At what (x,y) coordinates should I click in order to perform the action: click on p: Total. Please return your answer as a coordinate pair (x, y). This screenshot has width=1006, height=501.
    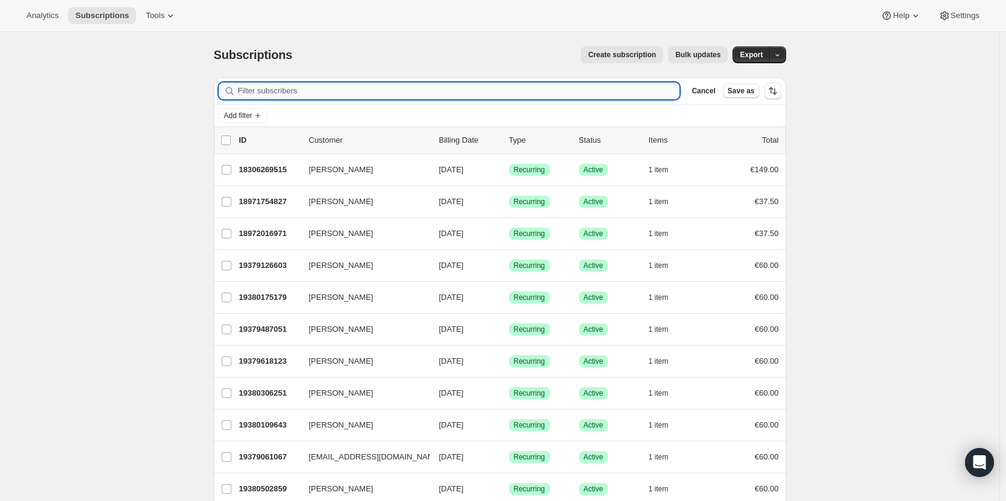
    Looking at the image, I should click on (770, 140).